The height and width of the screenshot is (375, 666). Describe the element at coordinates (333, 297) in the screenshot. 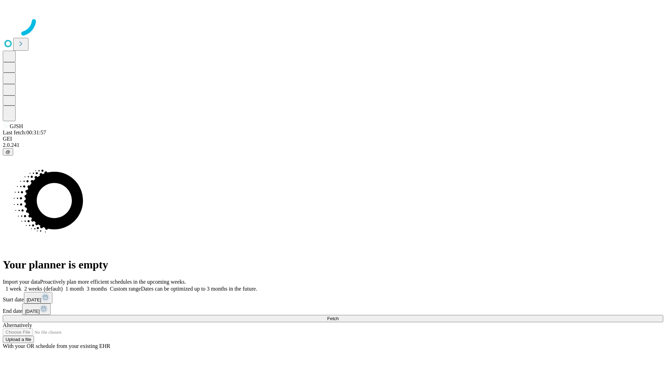

I see `div: Start date` at that location.